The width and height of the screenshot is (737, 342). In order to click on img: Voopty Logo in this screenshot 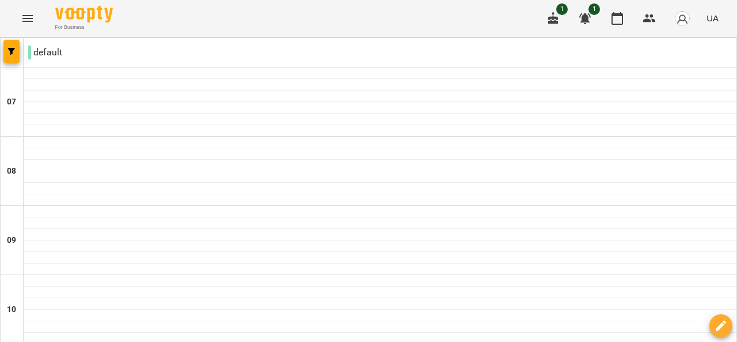, I will do `click(84, 14)`.